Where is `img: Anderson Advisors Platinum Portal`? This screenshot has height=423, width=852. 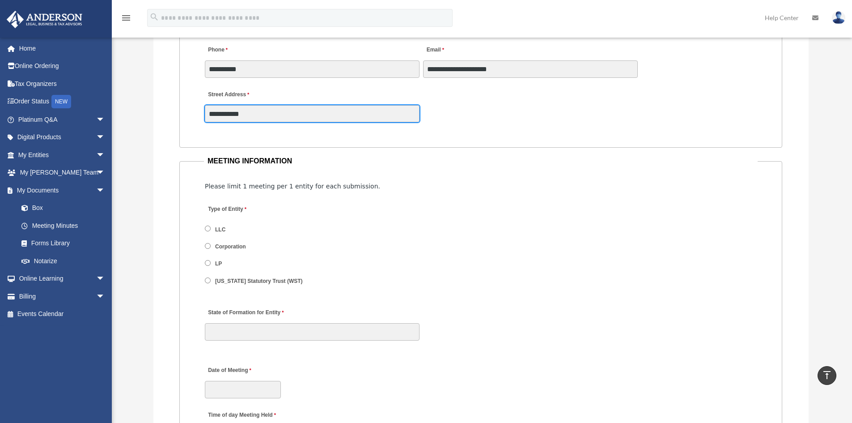
img: Anderson Advisors Platinum Portal is located at coordinates (44, 19).